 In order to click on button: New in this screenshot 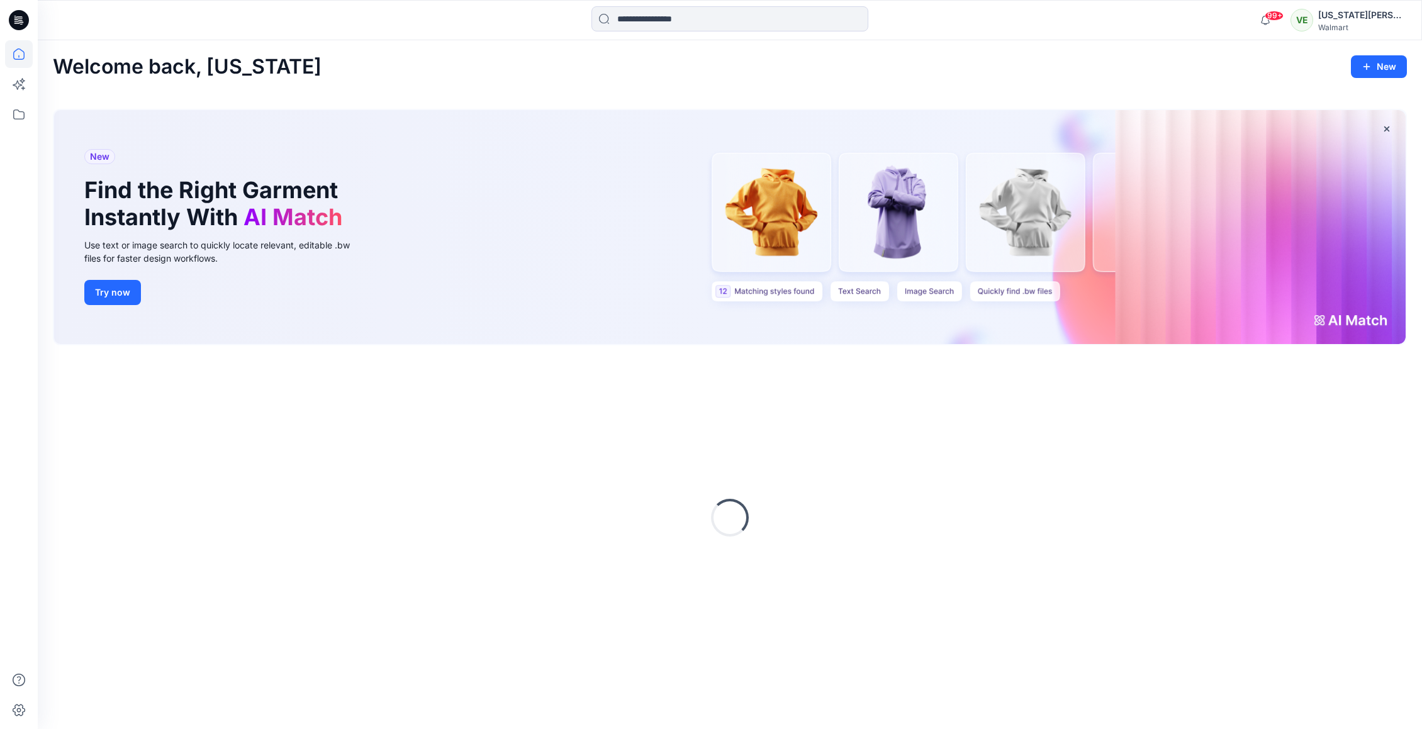, I will do `click(1379, 67)`.